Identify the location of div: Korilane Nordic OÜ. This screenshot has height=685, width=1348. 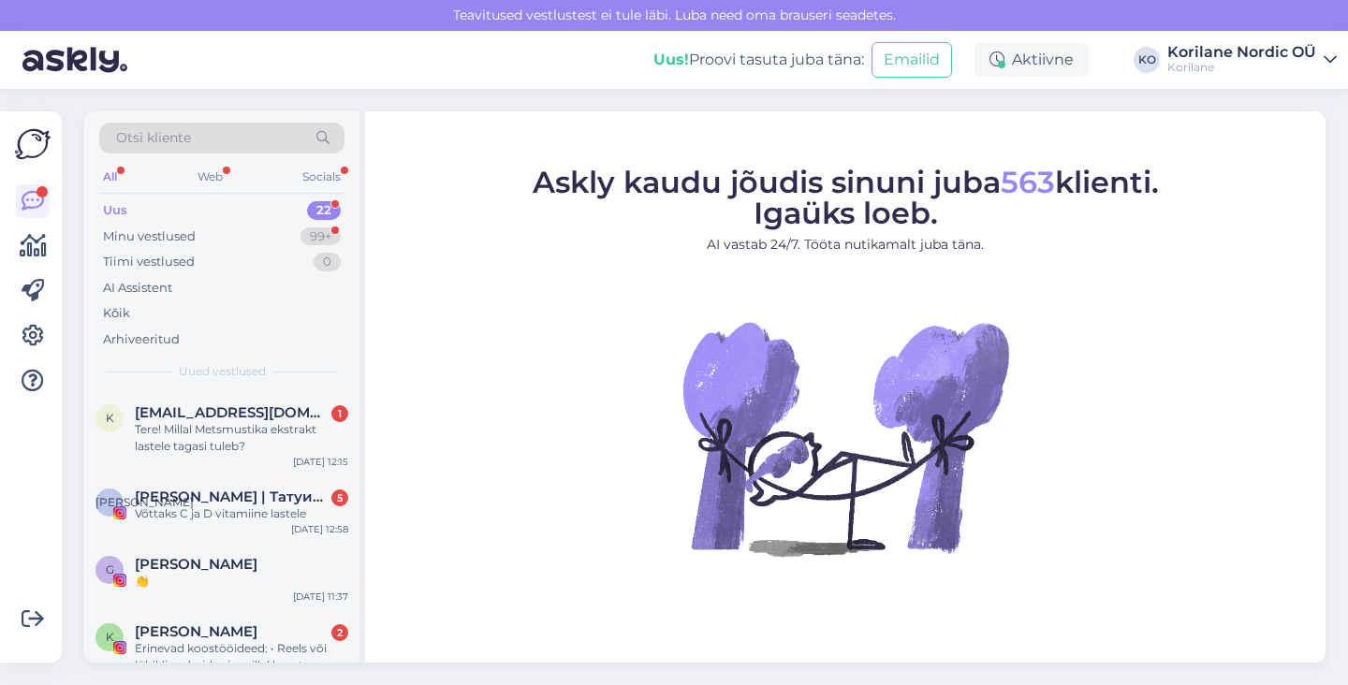
(1241, 52).